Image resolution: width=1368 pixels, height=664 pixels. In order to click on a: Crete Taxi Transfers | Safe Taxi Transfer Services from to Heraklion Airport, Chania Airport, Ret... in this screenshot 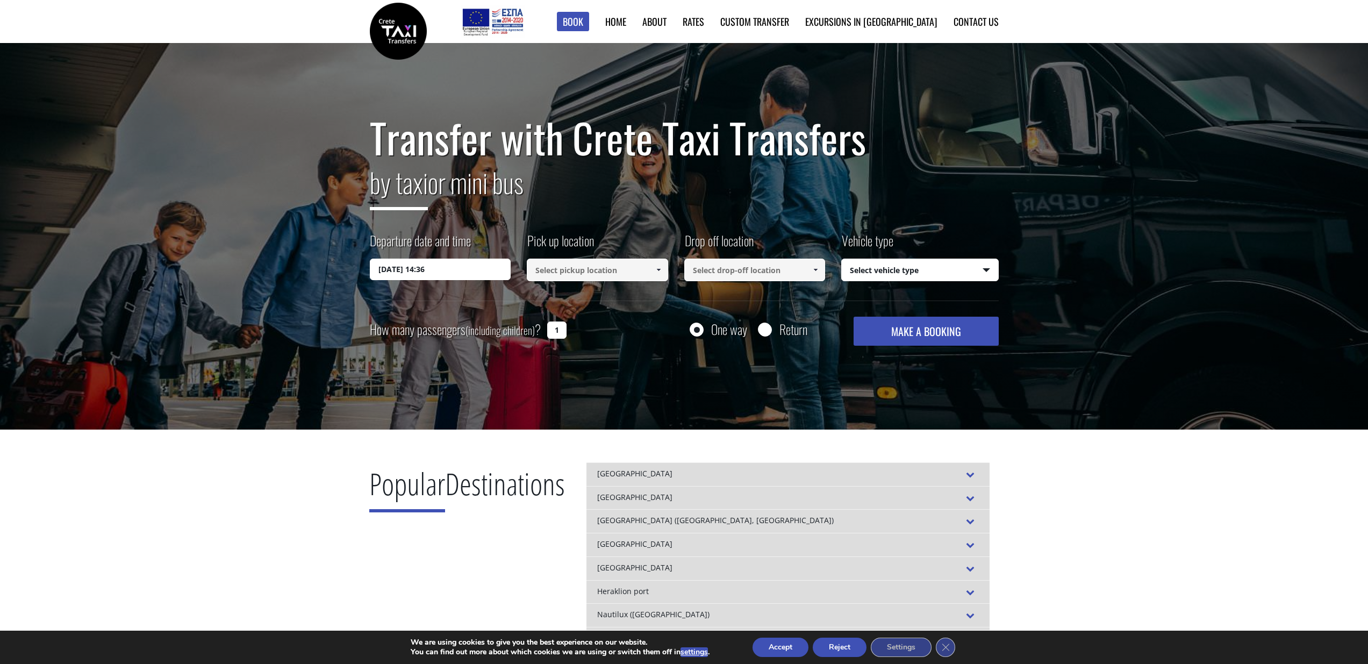, I will do `click(398, 30)`.